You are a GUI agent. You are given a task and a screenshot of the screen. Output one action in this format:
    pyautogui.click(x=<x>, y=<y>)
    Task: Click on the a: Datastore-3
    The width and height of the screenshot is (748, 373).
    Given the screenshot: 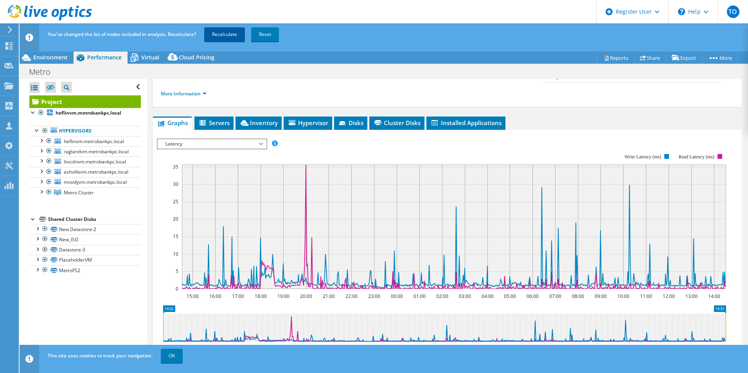 What is the action you would take?
    pyautogui.click(x=85, y=250)
    